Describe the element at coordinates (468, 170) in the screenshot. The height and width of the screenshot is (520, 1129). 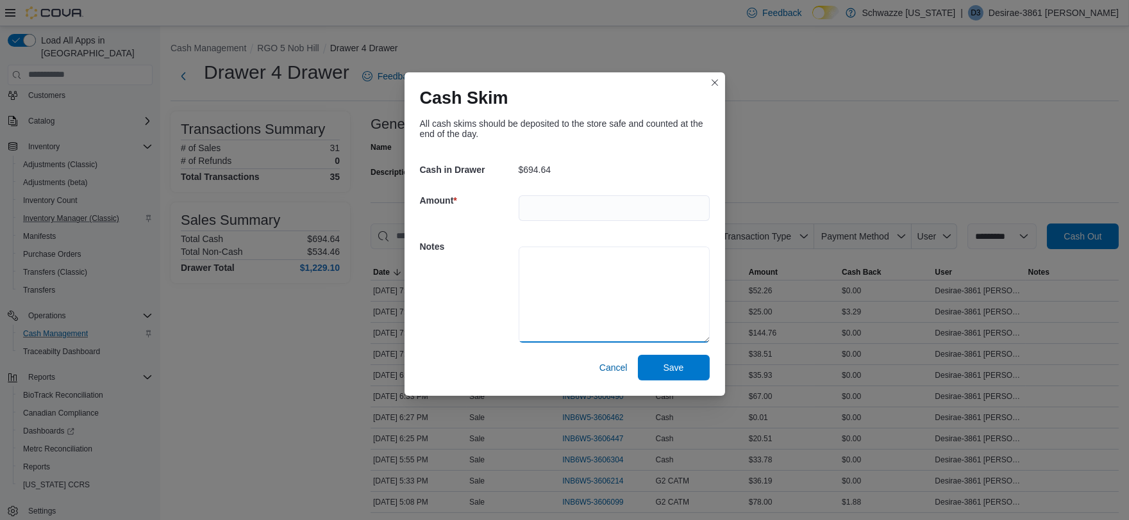
I see `h5: Cash in Drawer` at that location.